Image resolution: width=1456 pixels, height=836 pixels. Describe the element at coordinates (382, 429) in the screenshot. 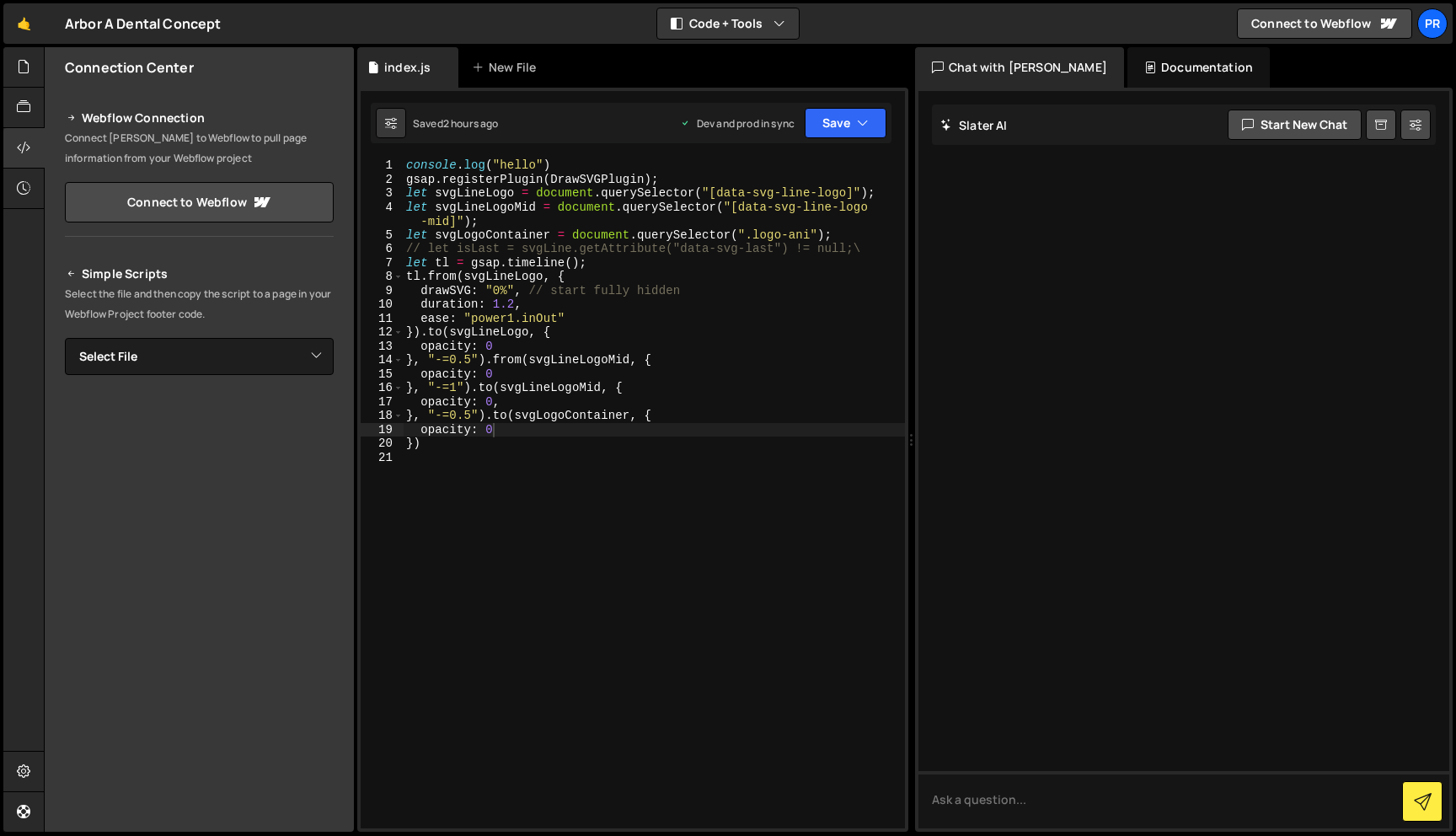

I see `div: 19` at that location.